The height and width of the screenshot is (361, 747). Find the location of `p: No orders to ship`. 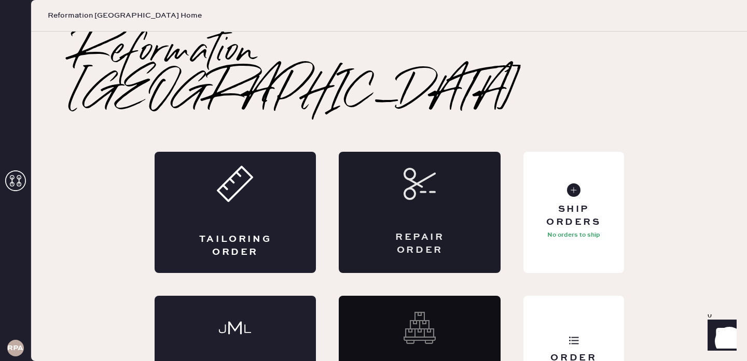

p: No orders to ship is located at coordinates (574, 235).